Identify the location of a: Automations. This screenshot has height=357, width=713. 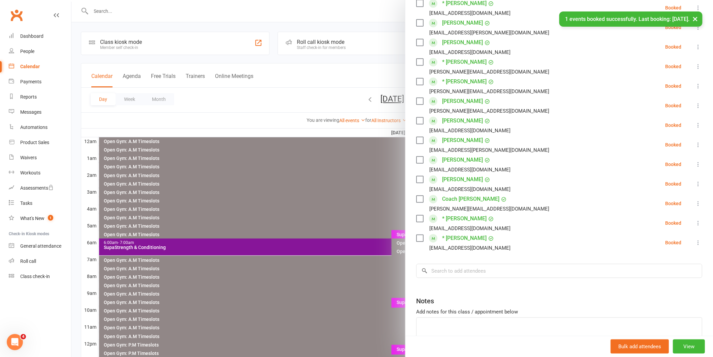
(40, 127).